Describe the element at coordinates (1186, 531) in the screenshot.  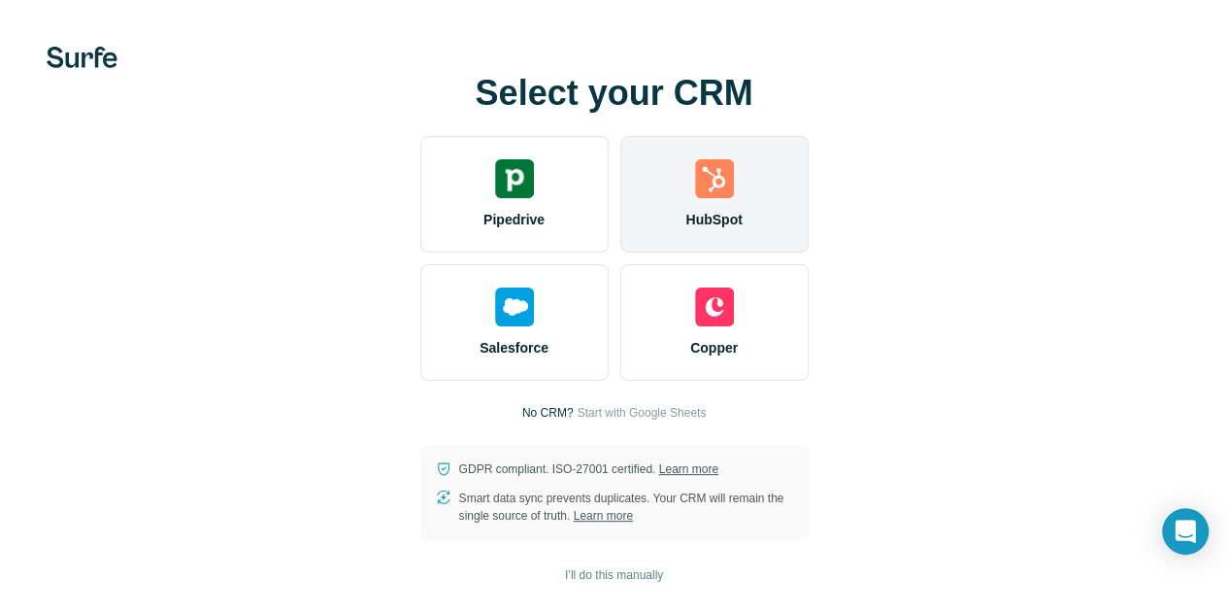
I see `div: Open Intercom Messenger` at that location.